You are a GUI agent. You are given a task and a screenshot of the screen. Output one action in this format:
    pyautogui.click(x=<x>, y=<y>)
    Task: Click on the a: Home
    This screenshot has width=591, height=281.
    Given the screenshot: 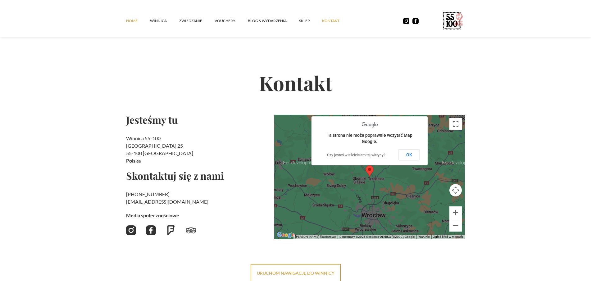 What is the action you would take?
    pyautogui.click(x=138, y=21)
    